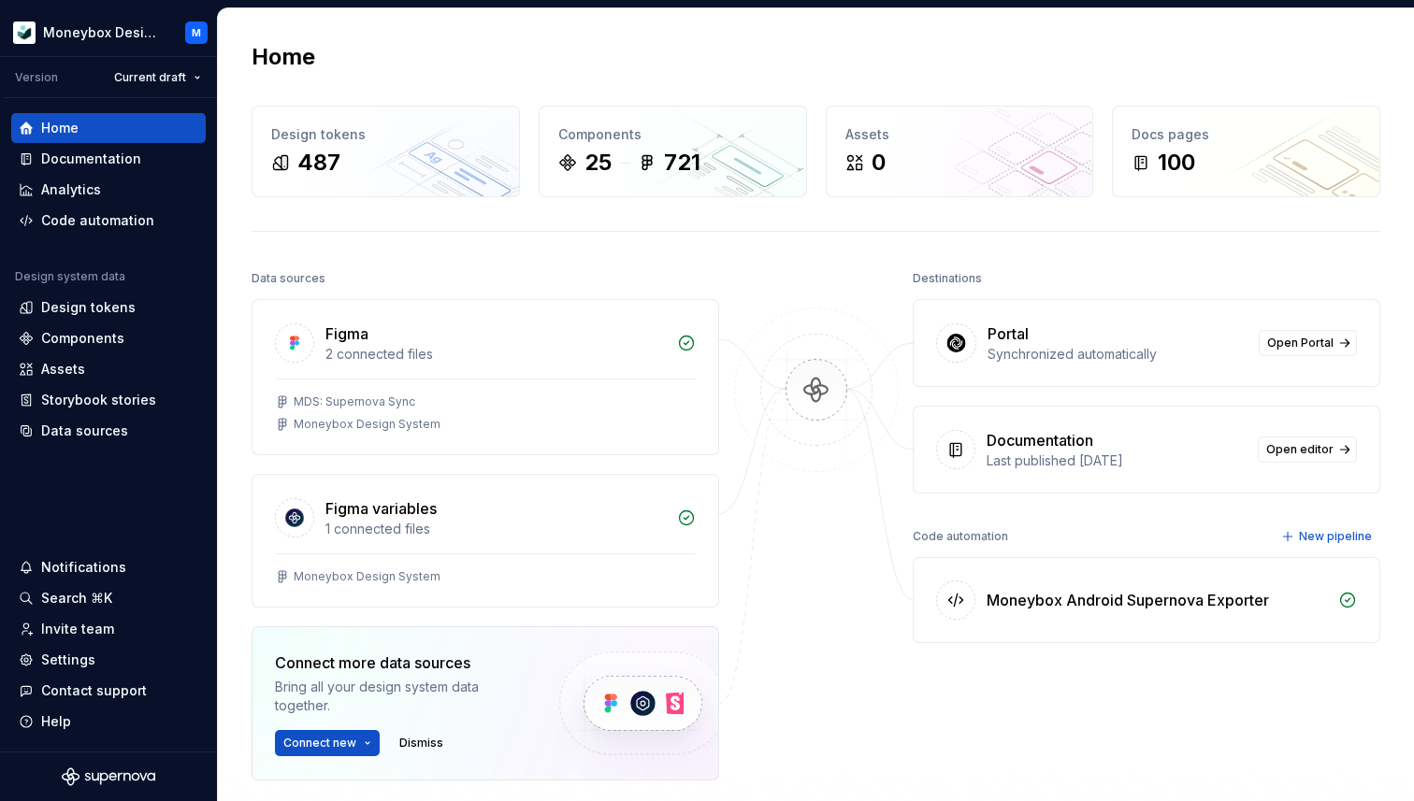 The height and width of the screenshot is (801, 1414). I want to click on div: Moneybox Android Supernova Exporter, so click(1128, 600).